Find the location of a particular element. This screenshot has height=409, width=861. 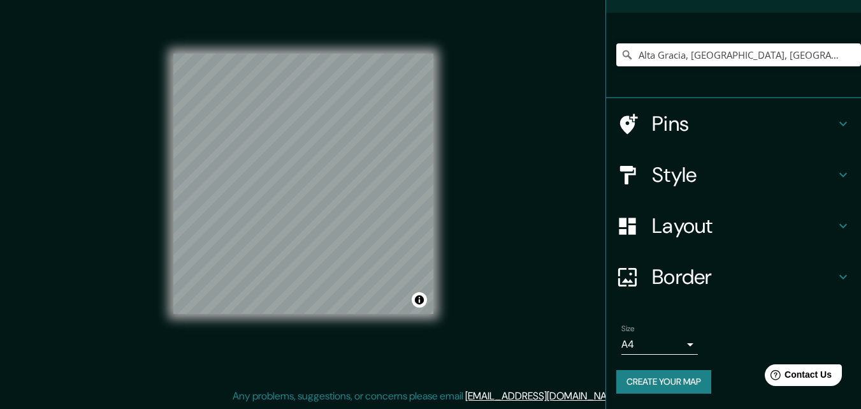

span: Contact Us is located at coordinates (61, 15).